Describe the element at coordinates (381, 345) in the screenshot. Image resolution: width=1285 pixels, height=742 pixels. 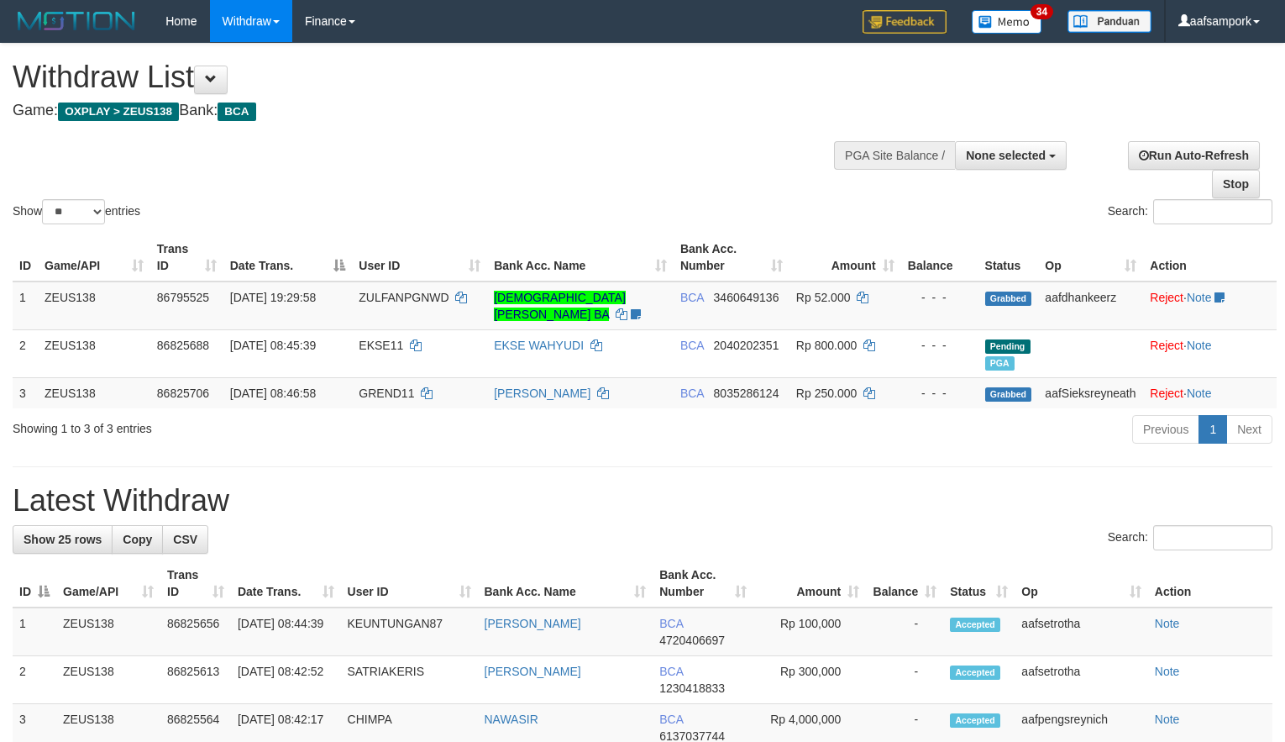
I see `span: EKSE11` at that location.